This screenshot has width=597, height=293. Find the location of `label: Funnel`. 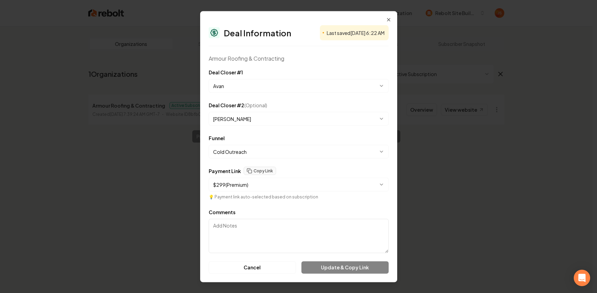

label: Funnel is located at coordinates (217, 138).